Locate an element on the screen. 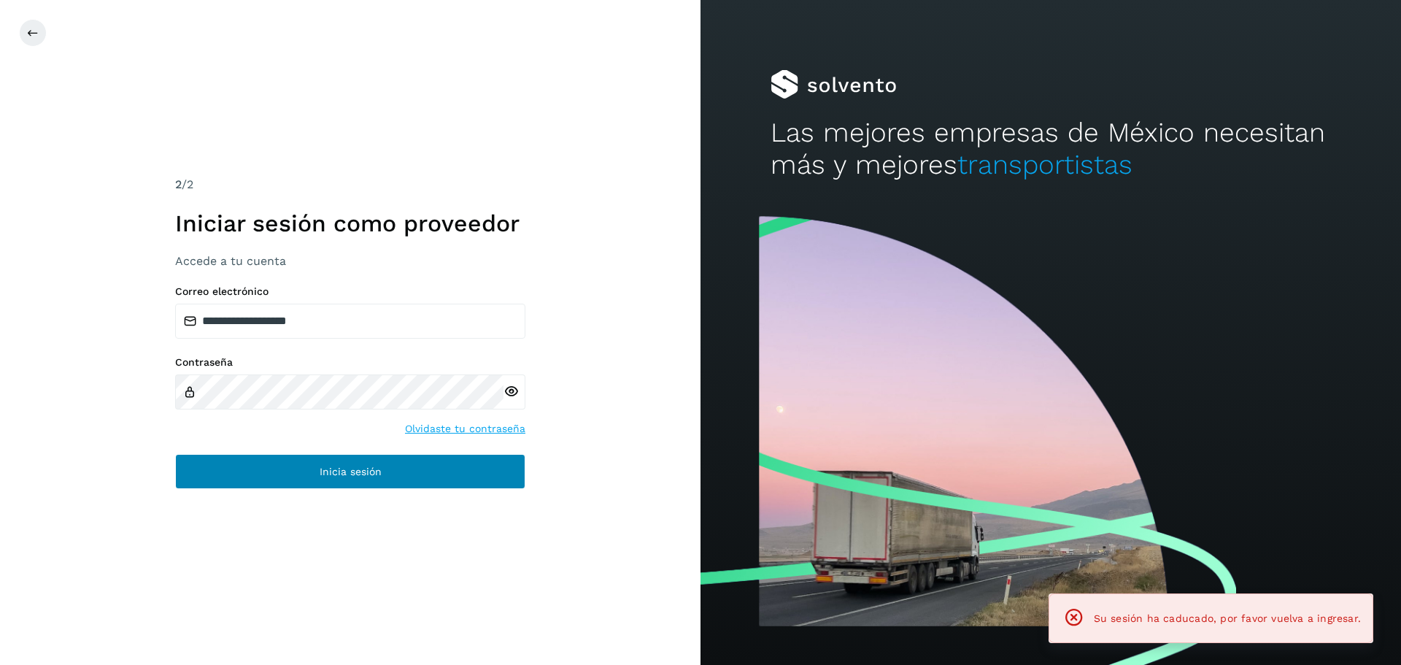  h3: Accede a tu cuenta is located at coordinates (350, 260).